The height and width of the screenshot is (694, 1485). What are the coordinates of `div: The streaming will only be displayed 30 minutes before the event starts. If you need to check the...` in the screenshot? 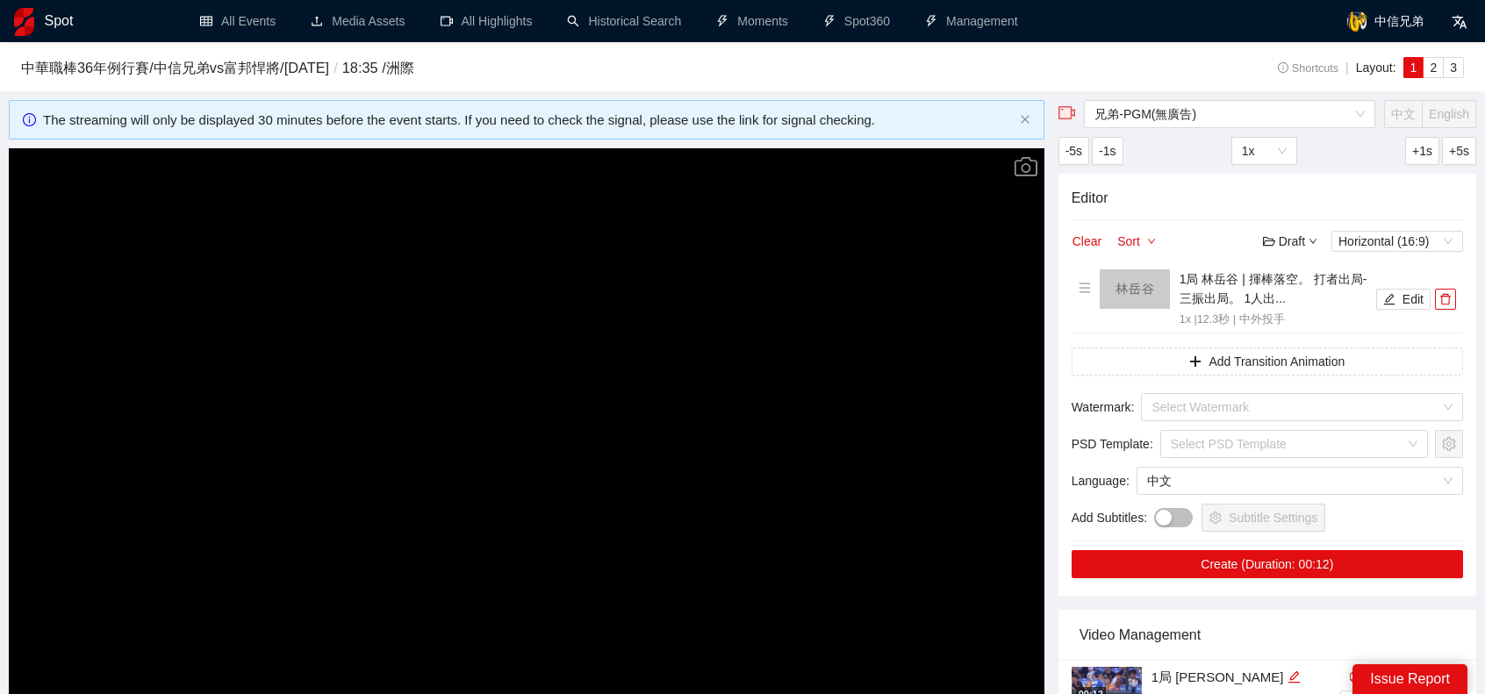 It's located at (527, 120).